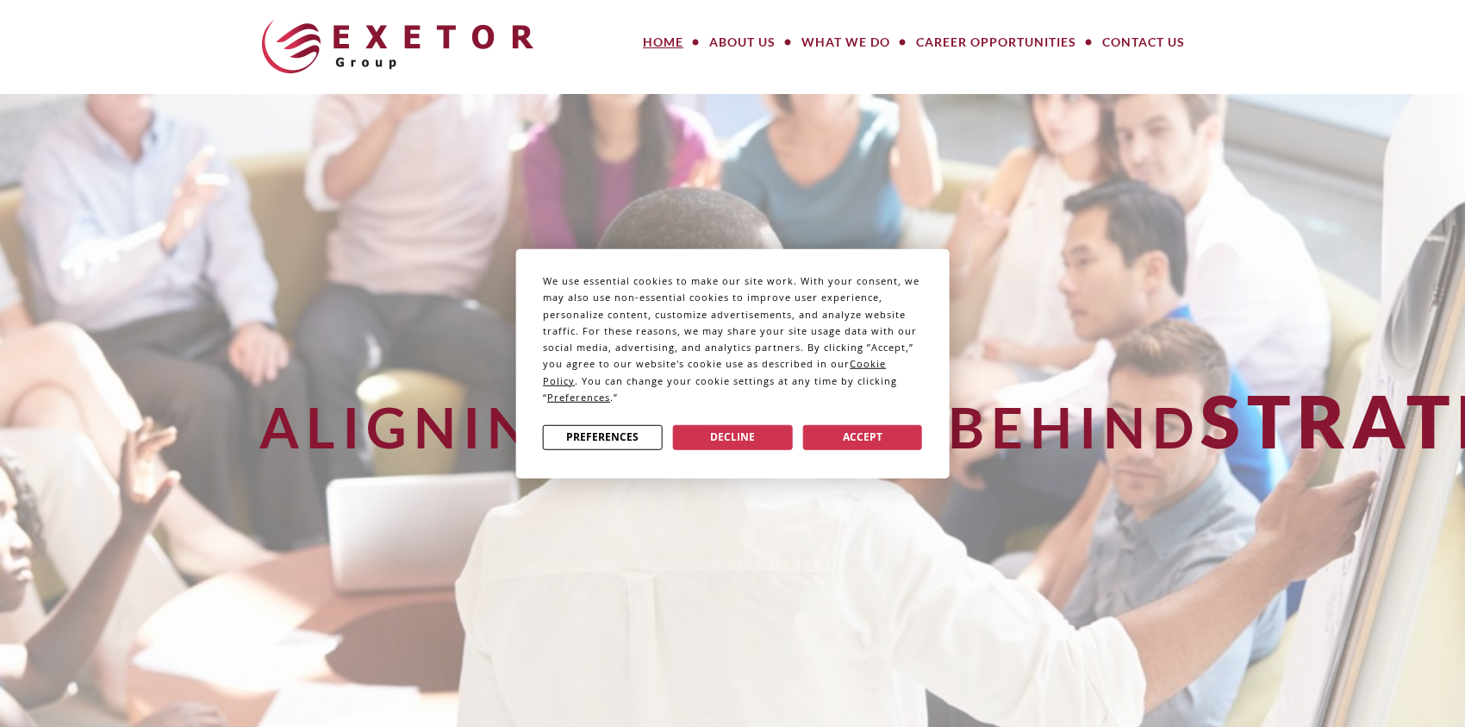 This screenshot has width=1465, height=727. Describe the element at coordinates (602, 436) in the screenshot. I see `button: Preferences` at that location.